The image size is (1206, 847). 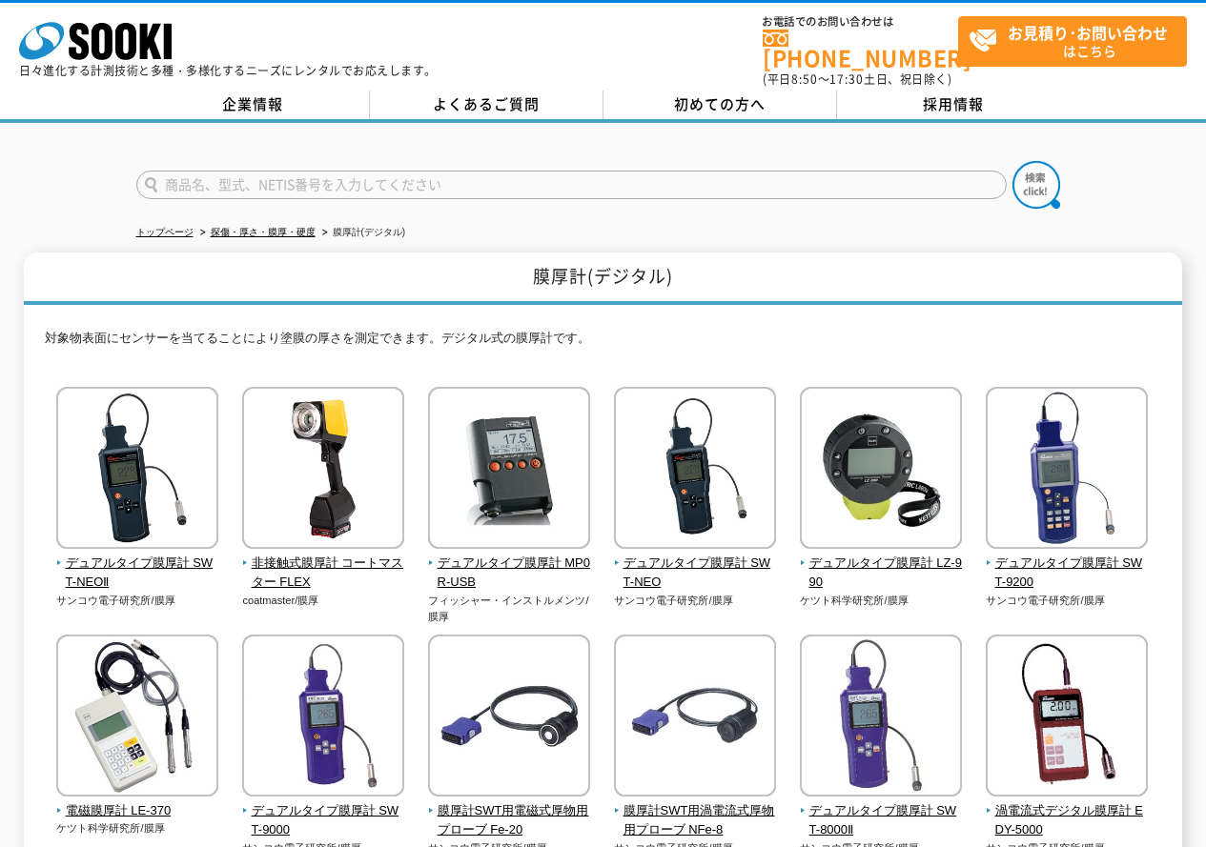 I want to click on a: 企業情報, so click(x=253, y=105).